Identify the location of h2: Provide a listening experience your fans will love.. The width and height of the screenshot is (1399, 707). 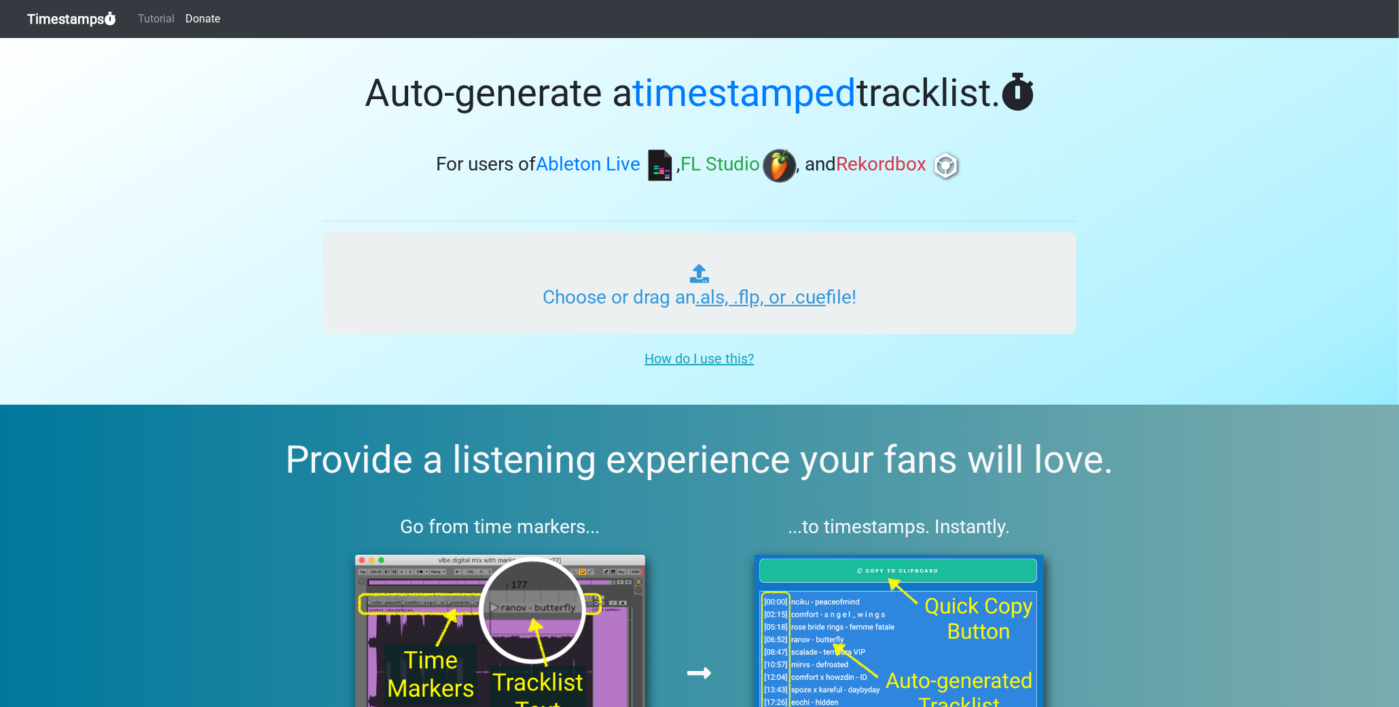
(699, 460).